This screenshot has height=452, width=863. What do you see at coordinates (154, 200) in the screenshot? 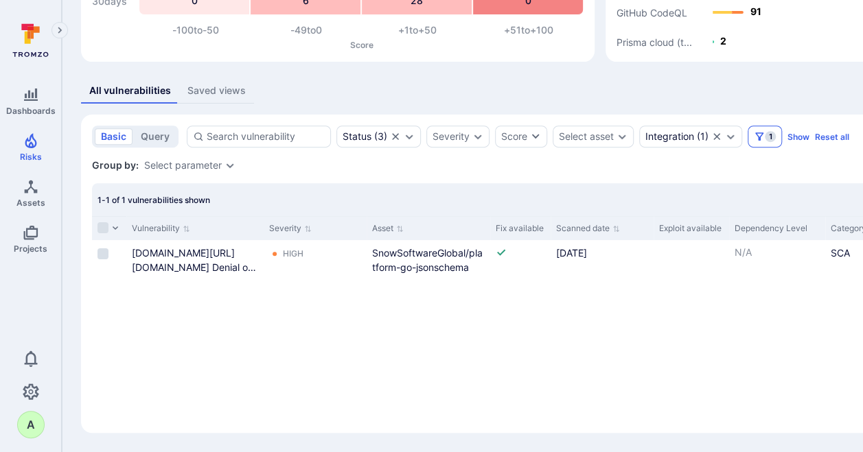
I see `span: 1-1 of 1 vulnerabilities shown` at bounding box center [154, 200].